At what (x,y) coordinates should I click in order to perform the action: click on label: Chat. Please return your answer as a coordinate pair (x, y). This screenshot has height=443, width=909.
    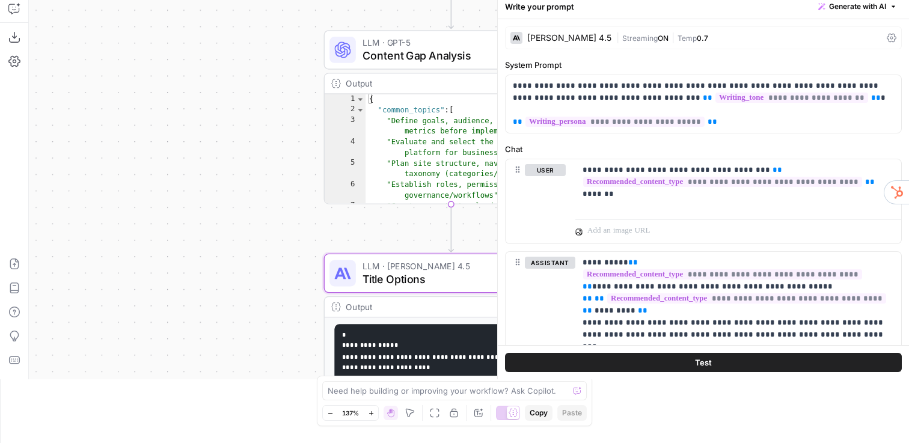
    Looking at the image, I should click on (704, 149).